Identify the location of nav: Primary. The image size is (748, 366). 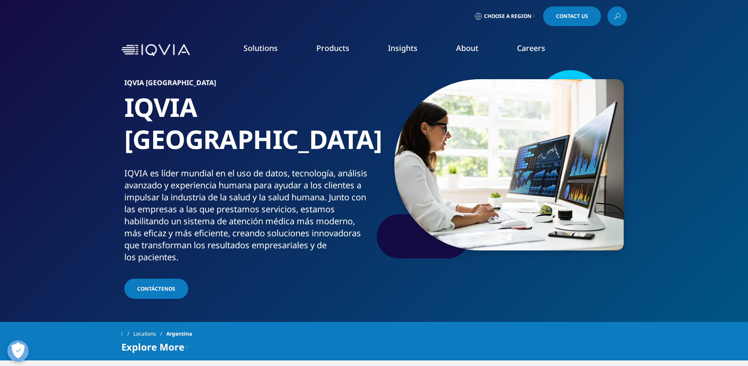
(410, 50).